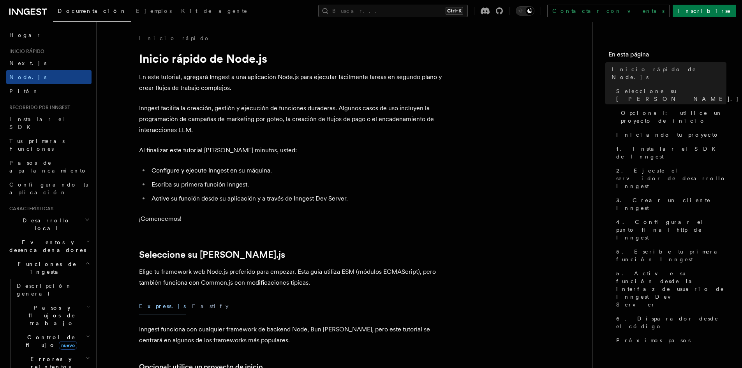  I want to click on button: Desarrollo local, so click(49, 224).